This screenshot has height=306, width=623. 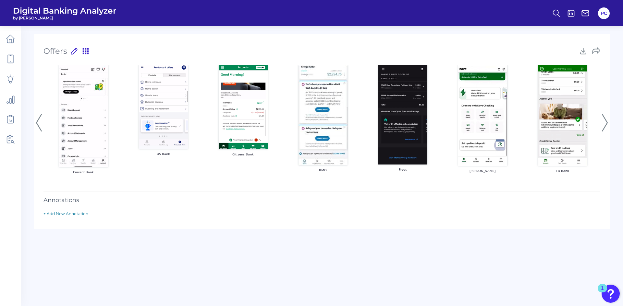 What do you see at coordinates (66, 214) in the screenshot?
I see `a: + Add New Annotation` at bounding box center [66, 214].